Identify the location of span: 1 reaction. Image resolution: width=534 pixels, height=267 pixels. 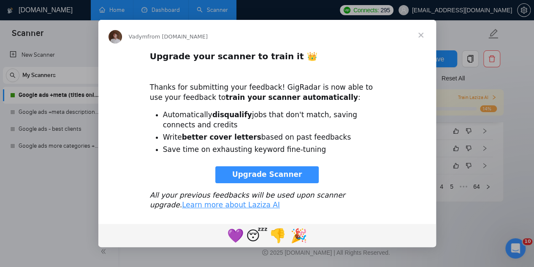
(278, 235).